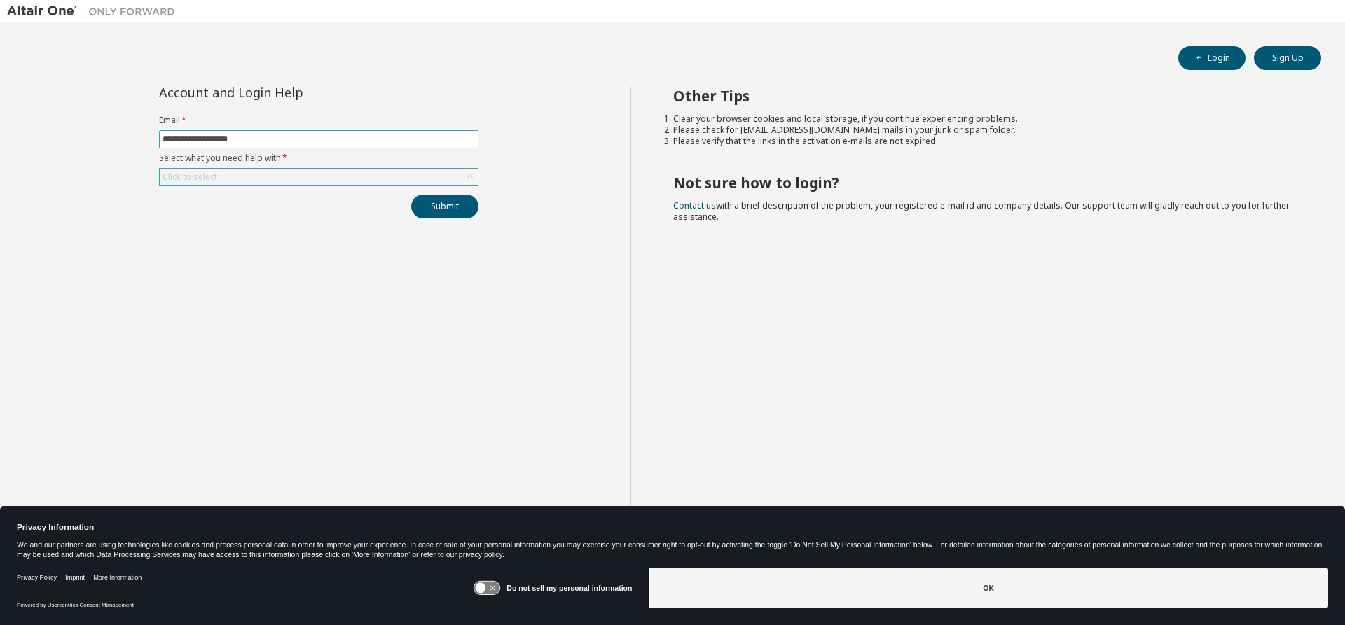 The width and height of the screenshot is (1345, 625). What do you see at coordinates (286, 92) in the screenshot?
I see `div: Account and Login Help` at bounding box center [286, 92].